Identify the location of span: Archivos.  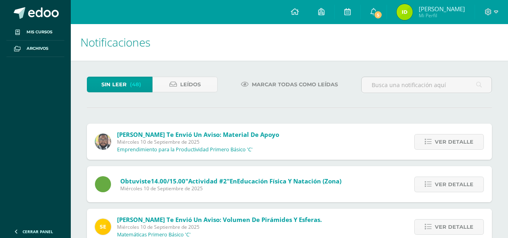
(37, 49).